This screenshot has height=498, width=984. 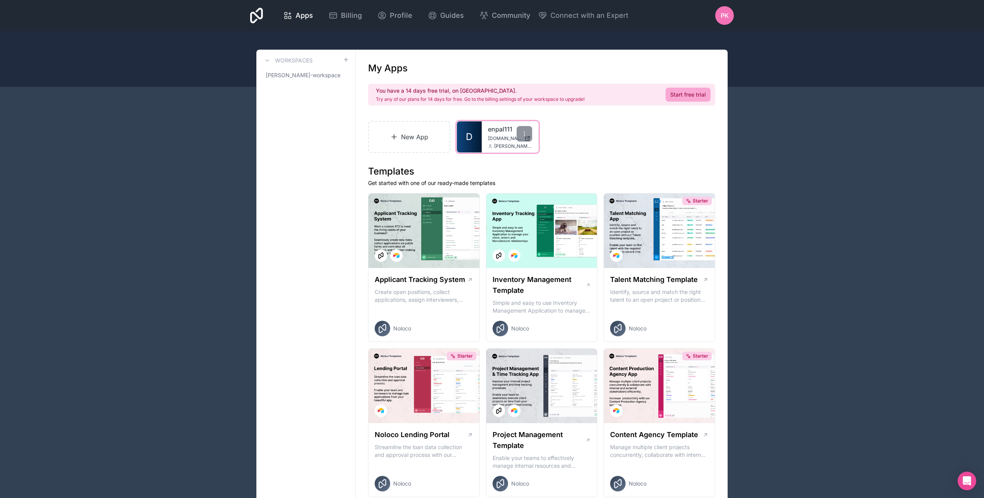 I want to click on div: Open Intercom Messenger, so click(x=967, y=481).